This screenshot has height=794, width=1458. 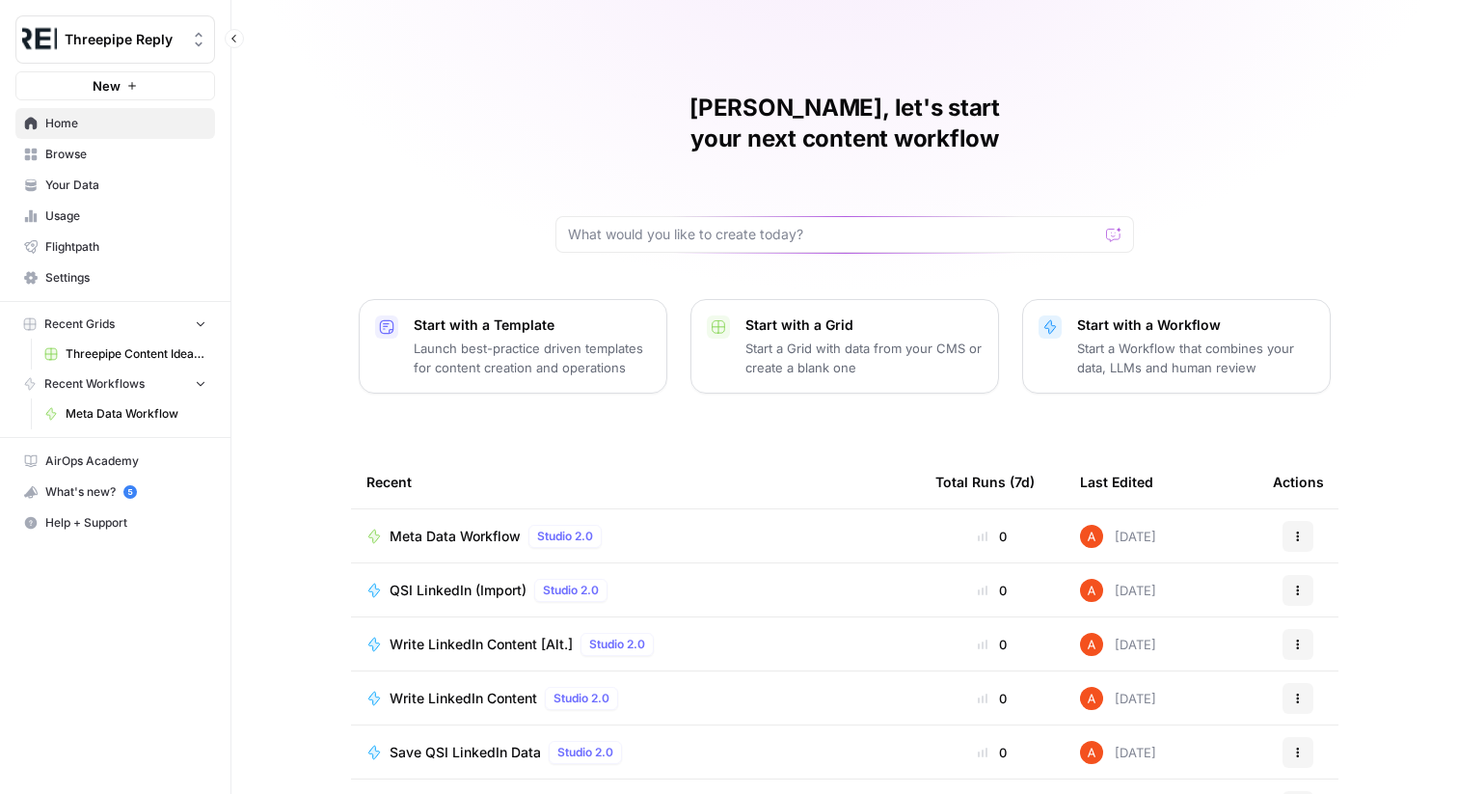 What do you see at coordinates (1196, 358) in the screenshot?
I see `p: Start a Workflow that combines your data, LLMs and human review` at bounding box center [1196, 358].